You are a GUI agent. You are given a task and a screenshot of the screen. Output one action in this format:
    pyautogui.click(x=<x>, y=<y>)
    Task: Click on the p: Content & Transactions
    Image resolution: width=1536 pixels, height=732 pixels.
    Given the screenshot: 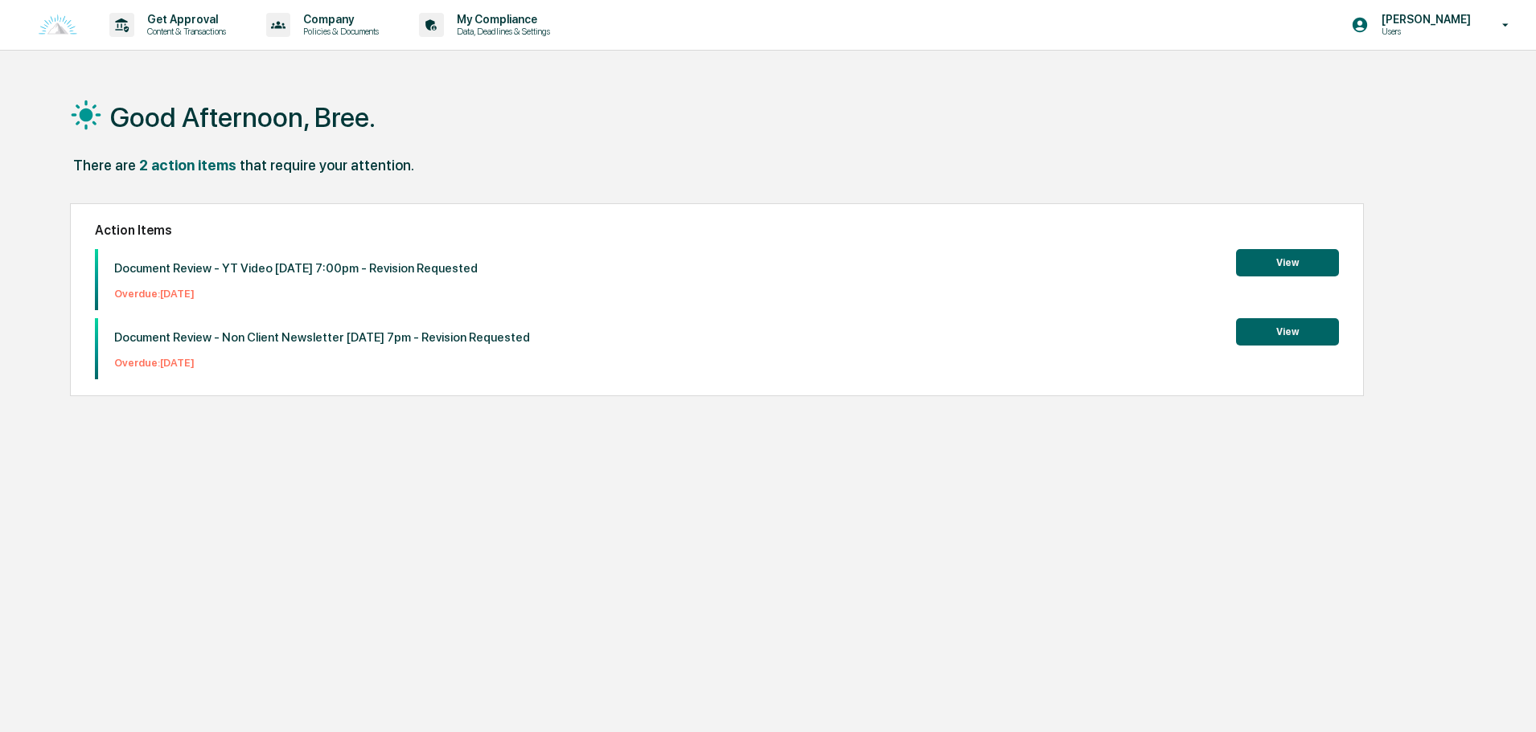 What is the action you would take?
    pyautogui.click(x=184, y=31)
    